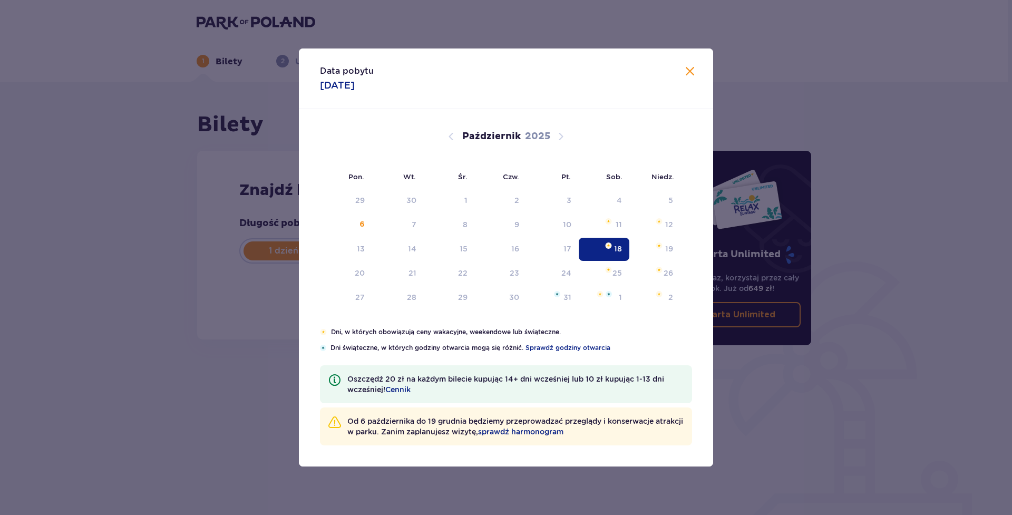 The height and width of the screenshot is (515, 1012). What do you see at coordinates (604, 274) in the screenshot?
I see `td: sobota, 25 października 2025` at bounding box center [604, 274].